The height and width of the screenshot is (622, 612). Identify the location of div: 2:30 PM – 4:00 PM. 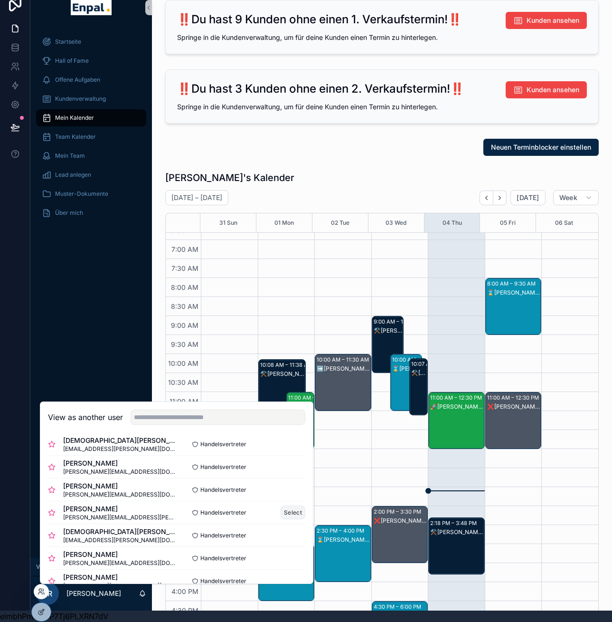
(342, 531).